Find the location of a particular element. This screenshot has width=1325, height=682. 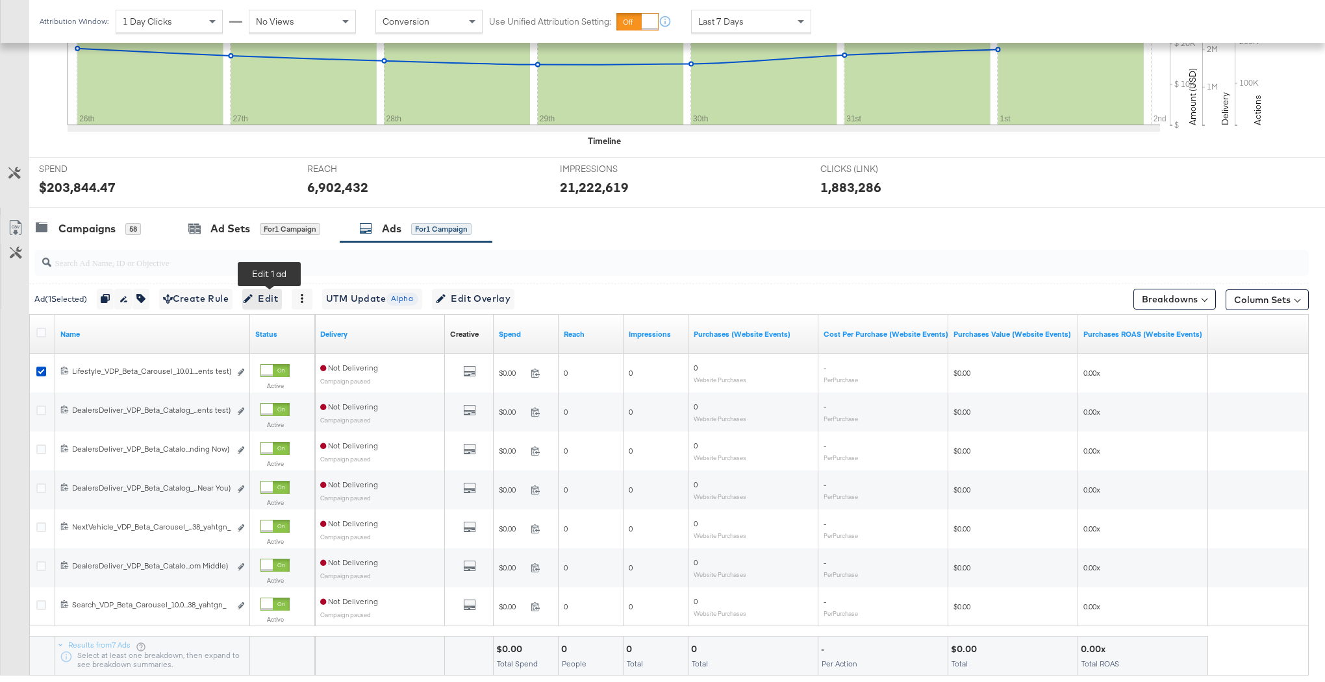

span: Total ROAS is located at coordinates (1100, 664).